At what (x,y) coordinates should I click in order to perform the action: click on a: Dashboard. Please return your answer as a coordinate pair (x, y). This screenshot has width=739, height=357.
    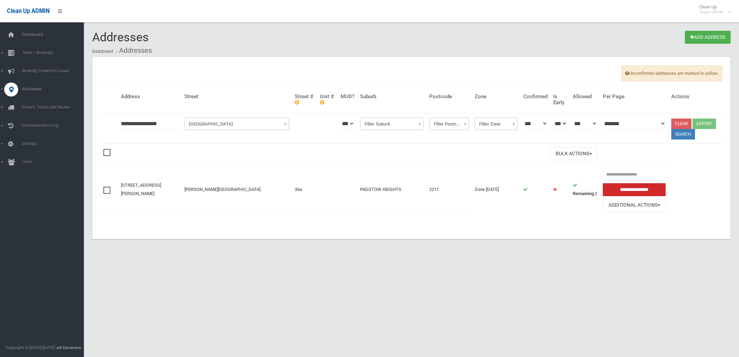
    Looking at the image, I should click on (103, 51).